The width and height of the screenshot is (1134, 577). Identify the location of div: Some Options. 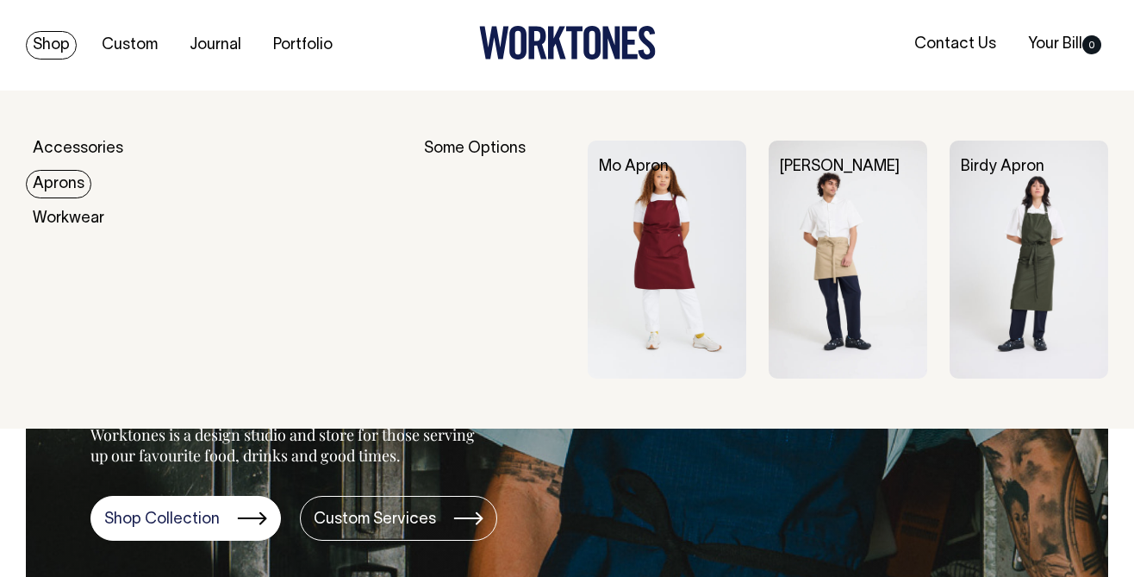
(494, 259).